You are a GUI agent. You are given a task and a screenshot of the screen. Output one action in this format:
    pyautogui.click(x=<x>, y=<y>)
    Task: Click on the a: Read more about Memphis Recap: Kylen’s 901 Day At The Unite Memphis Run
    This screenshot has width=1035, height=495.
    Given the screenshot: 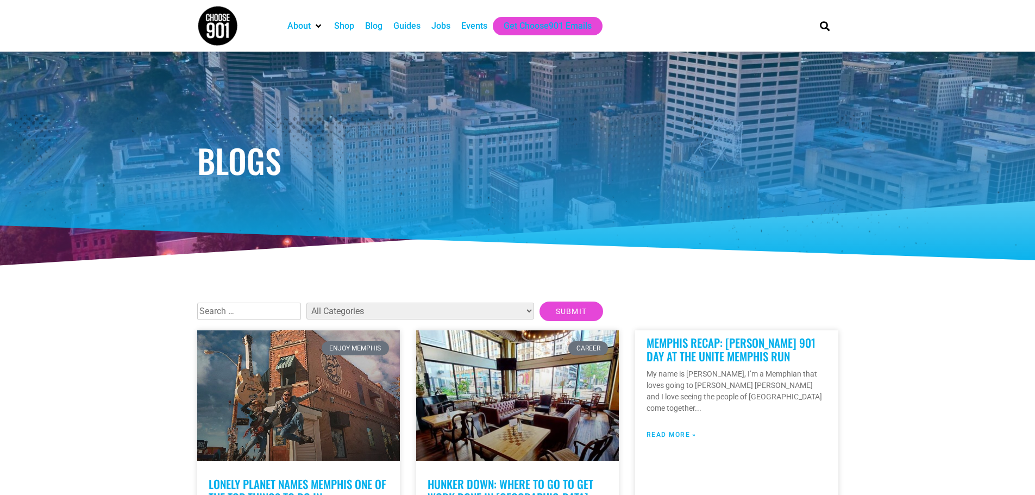 What is the action you would take?
    pyautogui.click(x=671, y=435)
    